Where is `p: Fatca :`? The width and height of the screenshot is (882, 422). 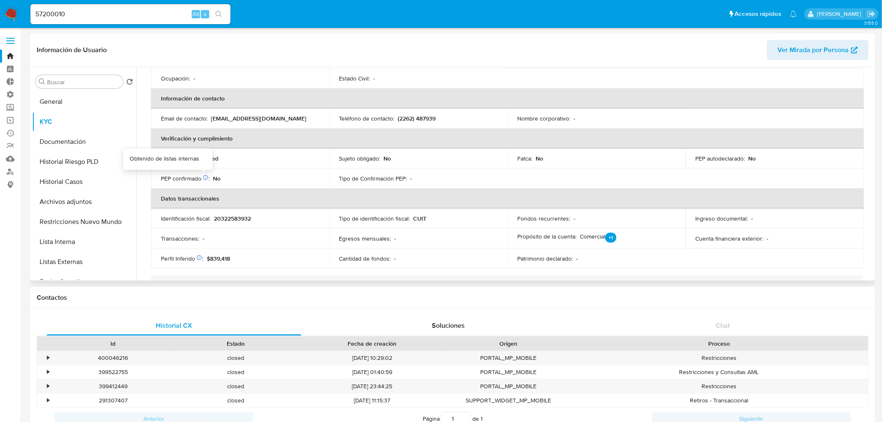
p: Fatca : is located at coordinates (525, 158).